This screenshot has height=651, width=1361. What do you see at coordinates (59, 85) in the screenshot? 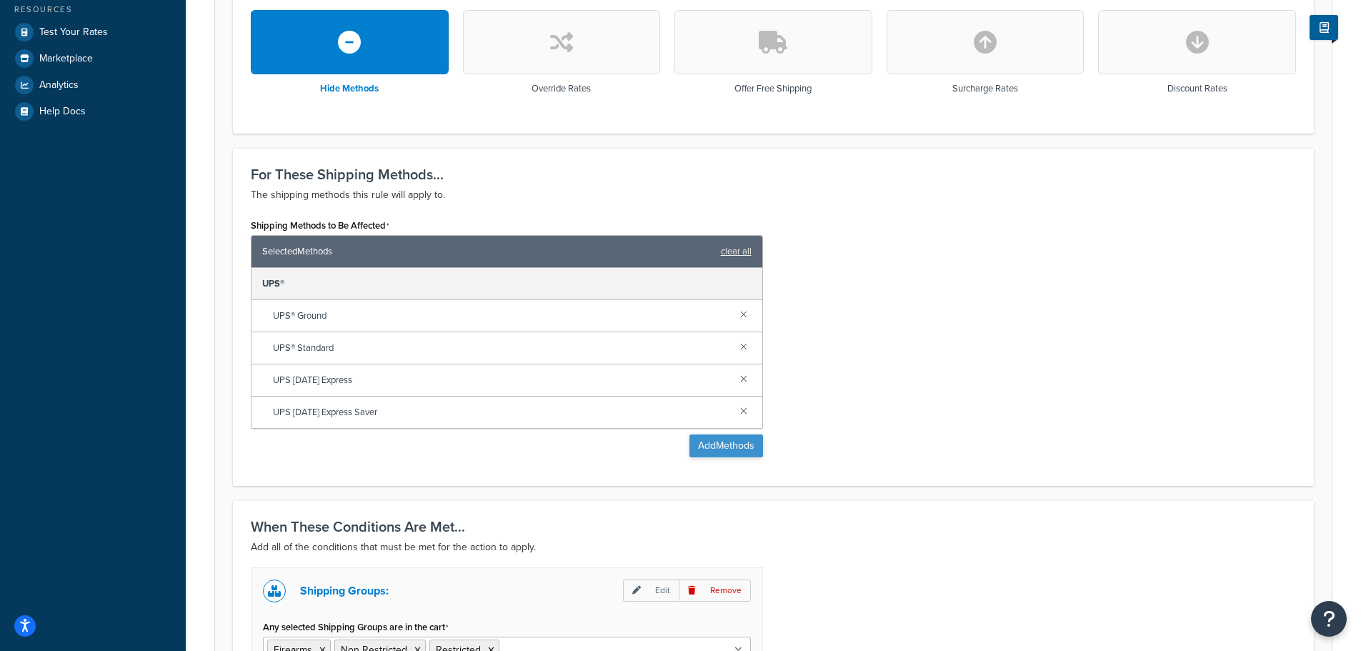
I see `span: Analytics` at bounding box center [59, 85].